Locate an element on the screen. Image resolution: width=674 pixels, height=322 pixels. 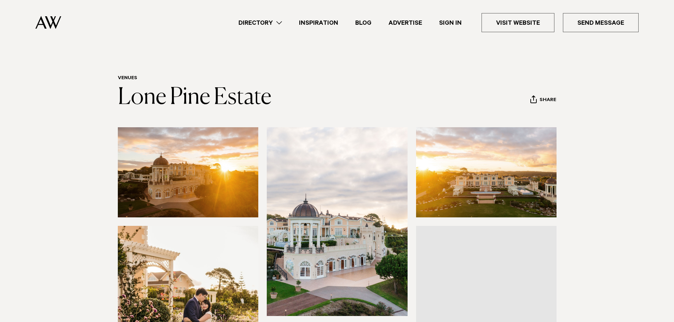
a: Venues is located at coordinates (127, 79).